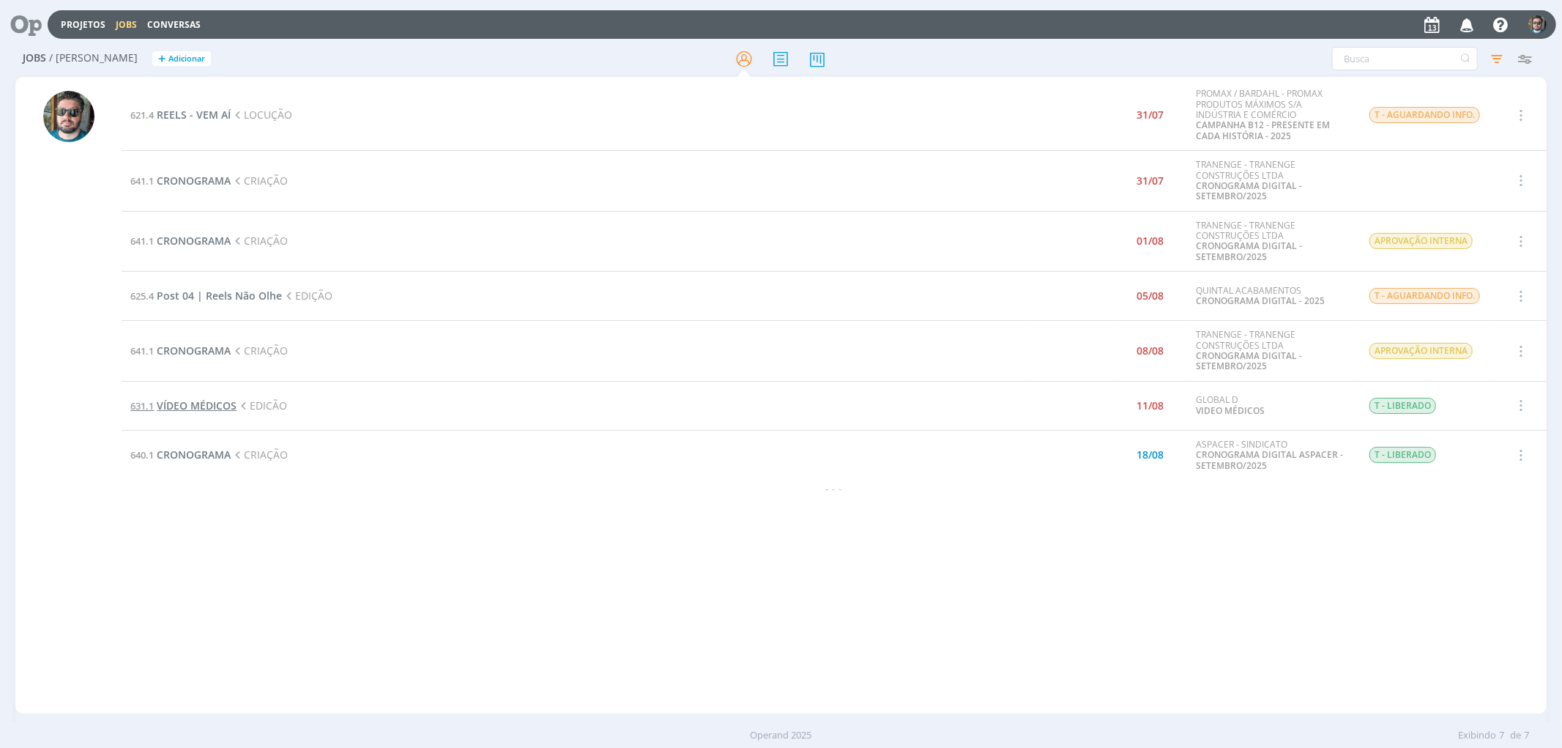  What do you see at coordinates (1269, 459) in the screenshot?
I see `a: CRONOGRAMA DIGITAL ASPACER - SETEMBRO/2025` at bounding box center [1269, 459].